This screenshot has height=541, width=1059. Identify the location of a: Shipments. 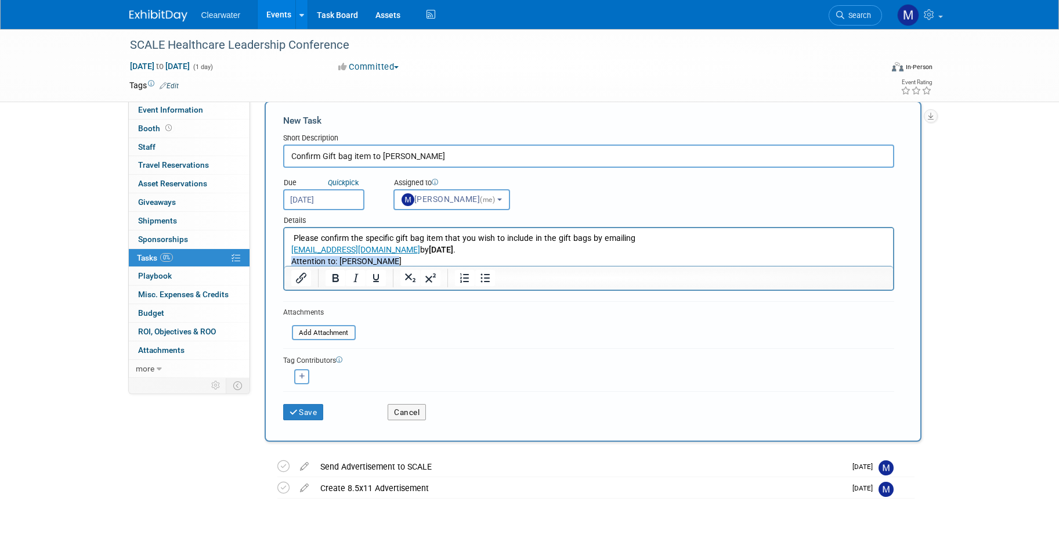
(189, 221).